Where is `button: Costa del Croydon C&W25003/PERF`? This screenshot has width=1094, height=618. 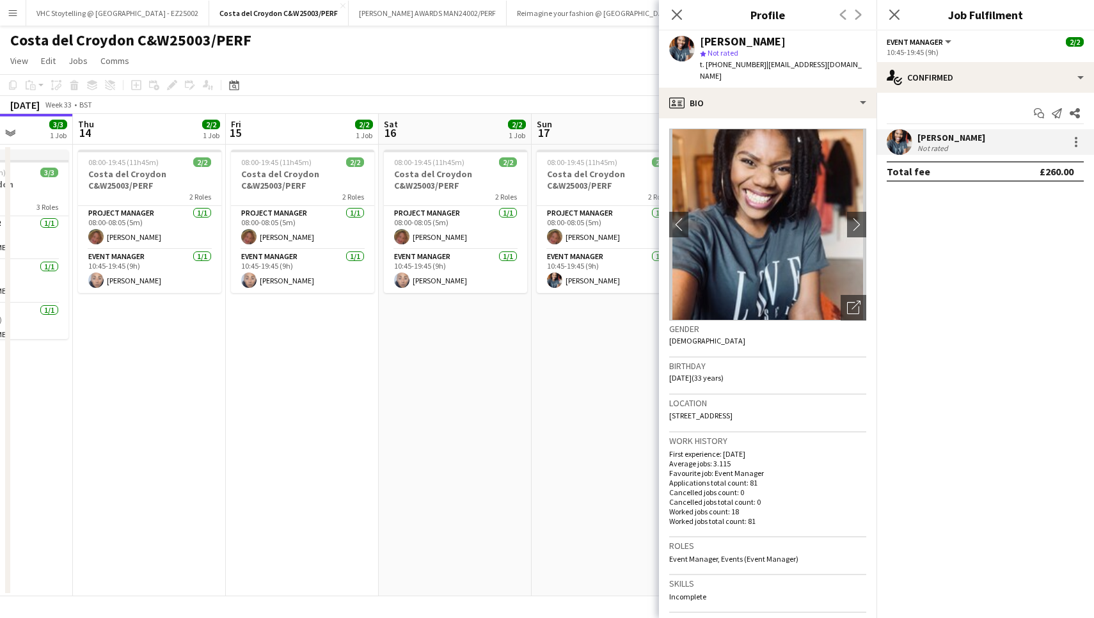
button: Costa del Croydon C&W25003/PERF is located at coordinates (279, 13).